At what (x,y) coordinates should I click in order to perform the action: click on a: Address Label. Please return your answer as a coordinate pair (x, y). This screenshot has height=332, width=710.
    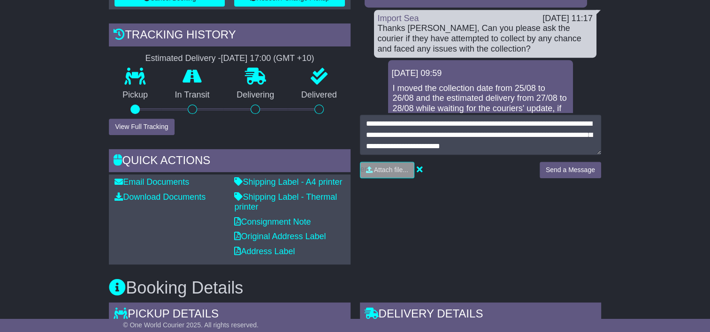
    Looking at the image, I should click on (264, 251).